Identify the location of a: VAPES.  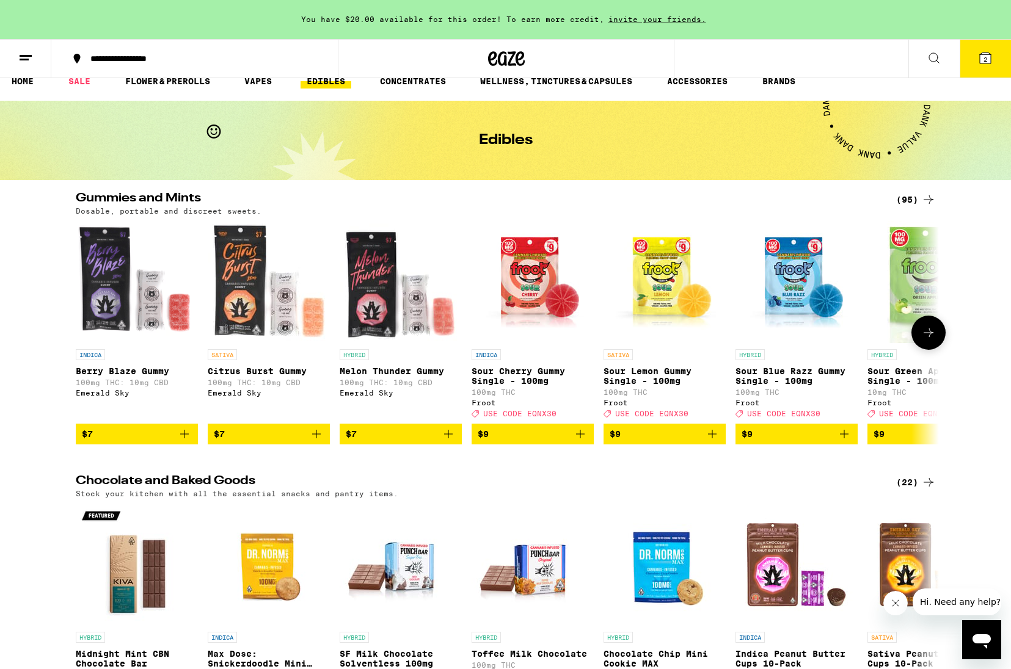
(258, 81).